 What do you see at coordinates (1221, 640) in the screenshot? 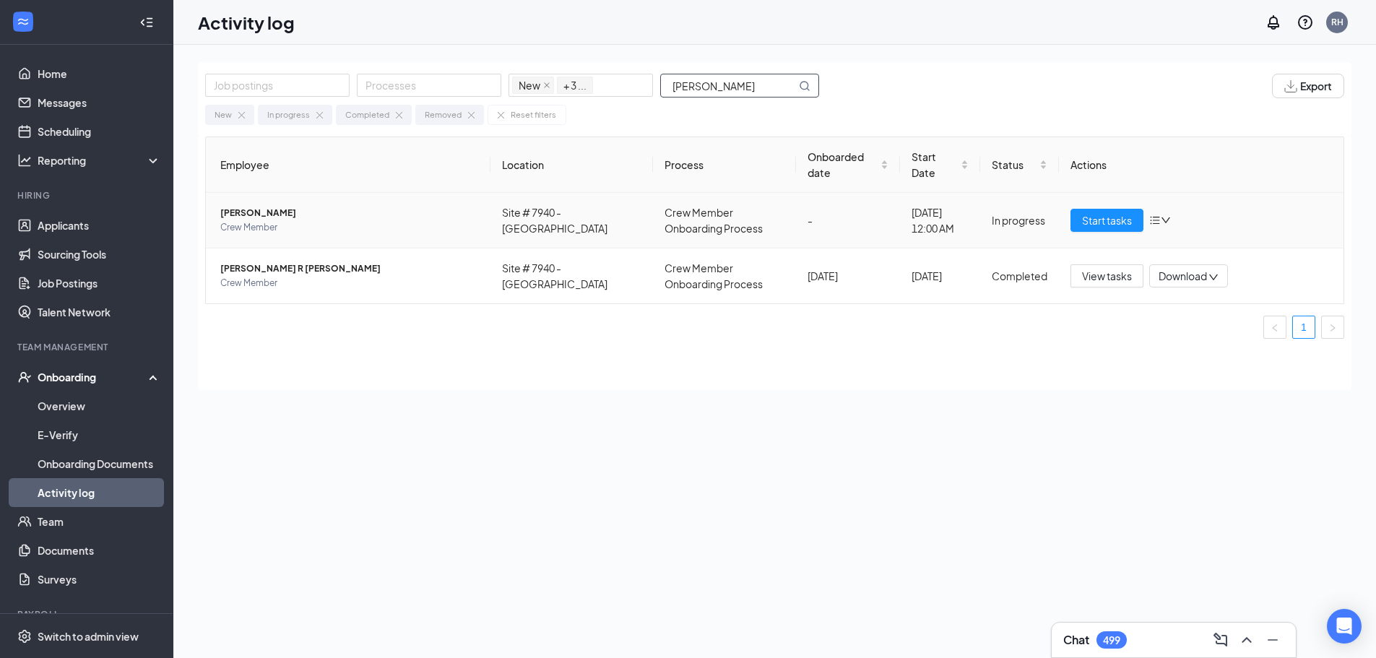
I see `svg: ComposeMessage` at bounding box center [1221, 640].